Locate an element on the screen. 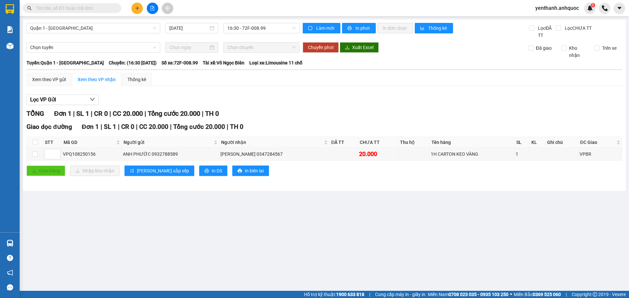 The height and width of the screenshot is (298, 629). span: Quận 1 - Vũng Tàu is located at coordinates (93, 28).